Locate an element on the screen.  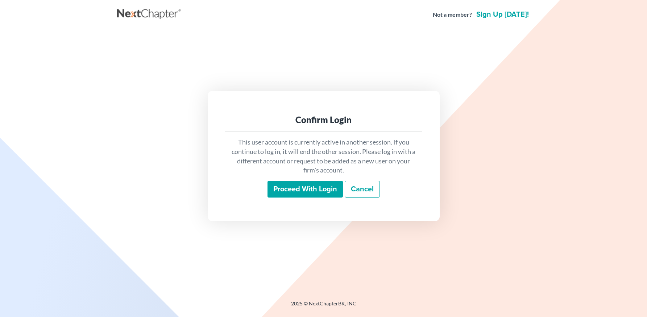
p: This user account is currently active in another session. If you continue to log in, it will end ... is located at coordinates (324, 156).